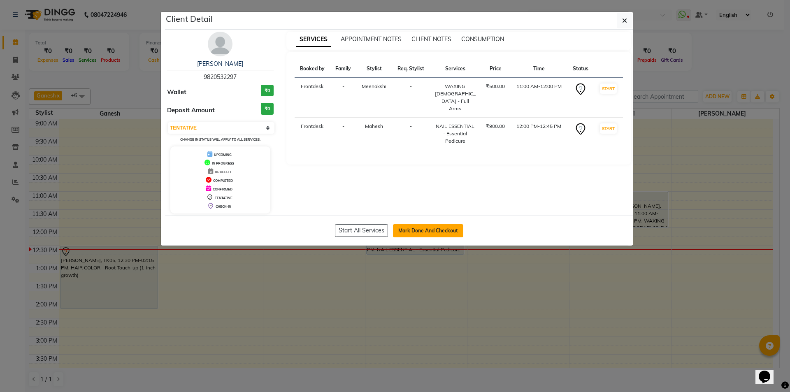 This screenshot has height=392, width=790. Describe the element at coordinates (411, 69) in the screenshot. I see `th: Req. Stylist` at that location.